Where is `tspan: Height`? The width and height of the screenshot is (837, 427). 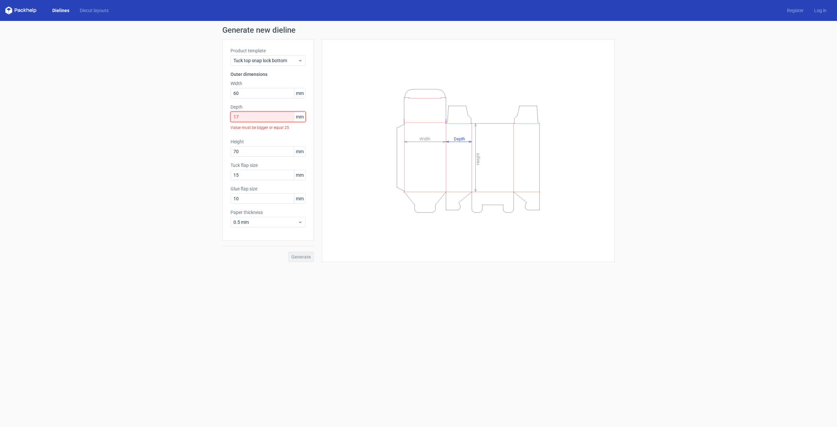 tspan: Height is located at coordinates (478, 159).